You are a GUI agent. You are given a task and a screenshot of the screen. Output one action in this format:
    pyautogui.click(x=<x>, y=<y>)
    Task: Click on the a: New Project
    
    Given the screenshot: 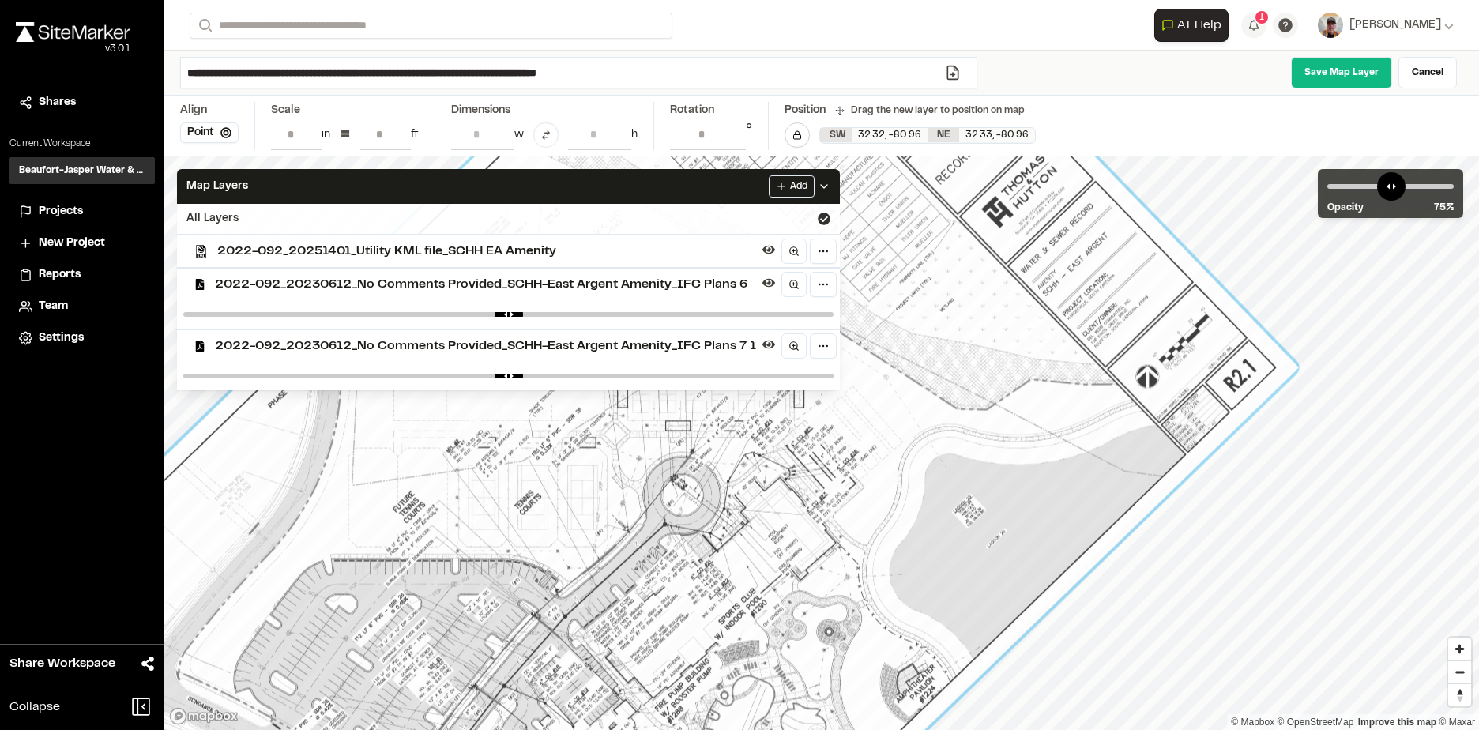 What is the action you would take?
    pyautogui.click(x=82, y=243)
    